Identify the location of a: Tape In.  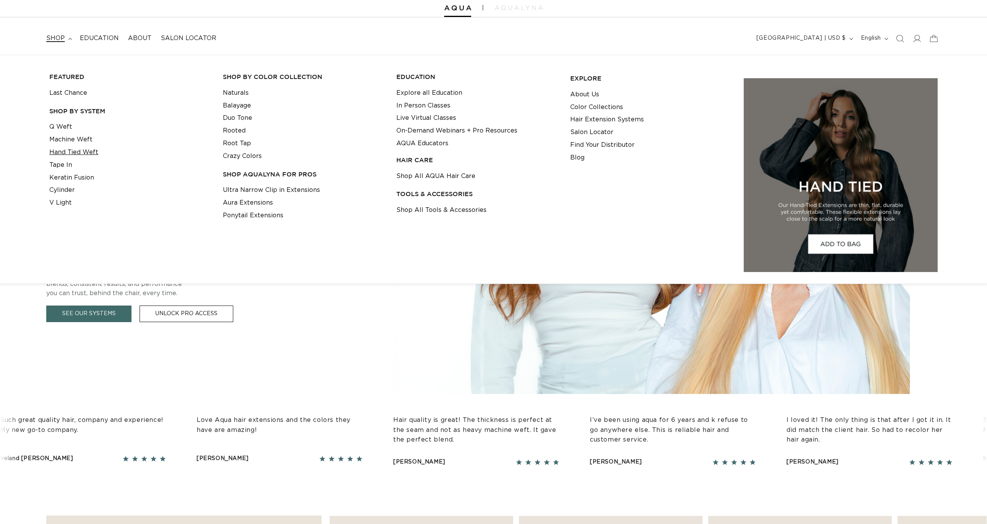
(61, 165).